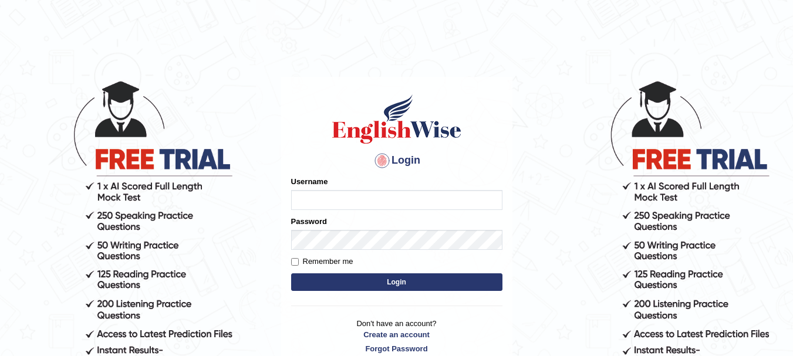  What do you see at coordinates (397, 161) in the screenshot?
I see `h4: Login` at bounding box center [397, 161].